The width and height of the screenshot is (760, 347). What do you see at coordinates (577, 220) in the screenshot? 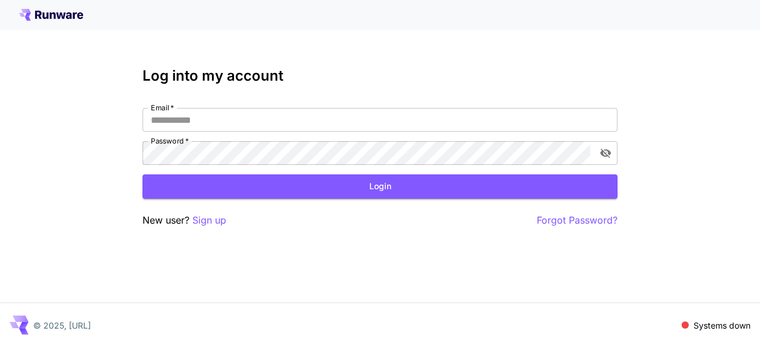
I see `button: Forgot Password?` at bounding box center [577, 220].